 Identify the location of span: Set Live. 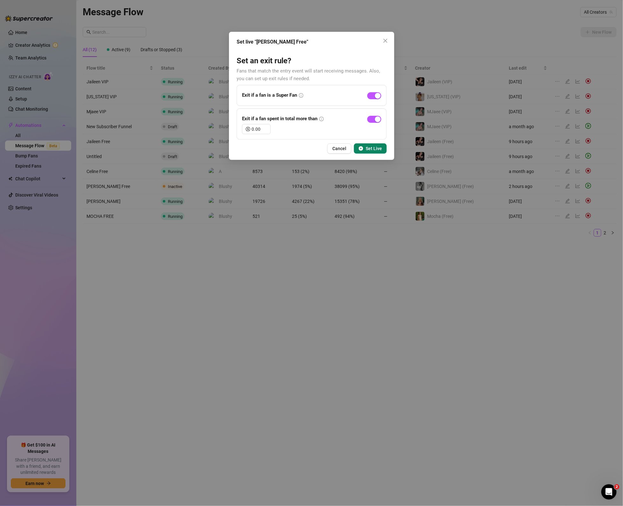
(373, 148).